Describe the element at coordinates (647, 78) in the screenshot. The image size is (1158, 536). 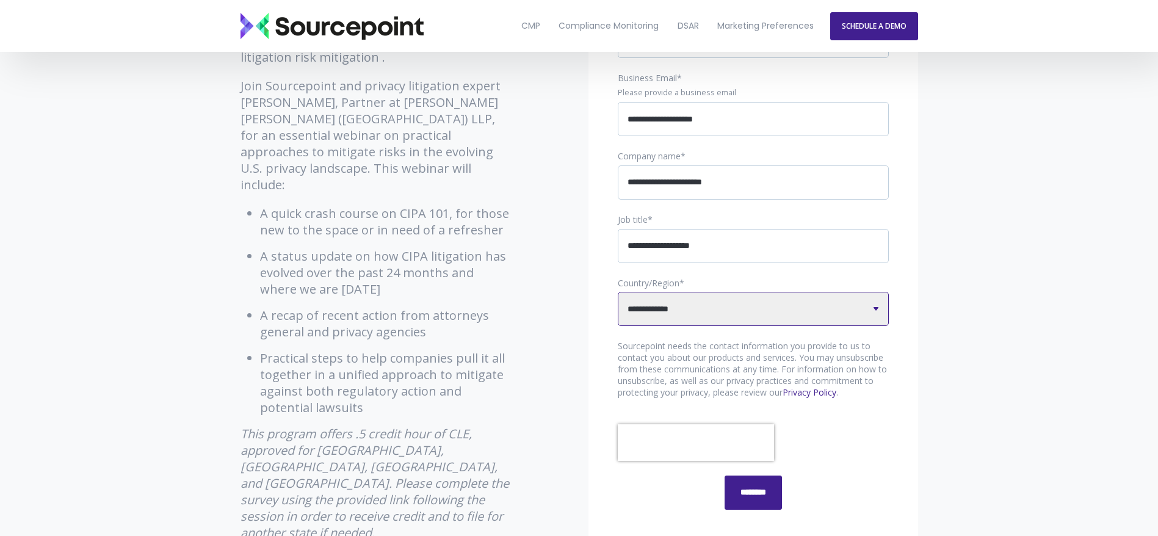
I see `span: Business Email` at that location.